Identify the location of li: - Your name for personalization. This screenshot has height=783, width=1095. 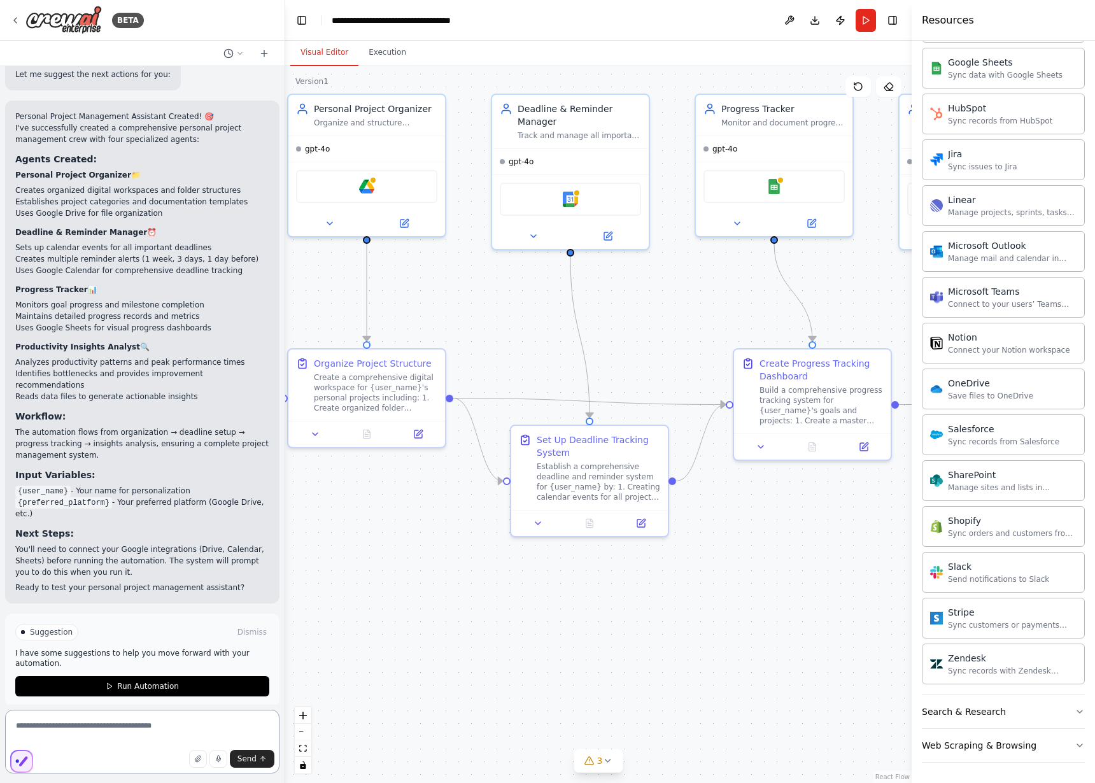
(142, 491).